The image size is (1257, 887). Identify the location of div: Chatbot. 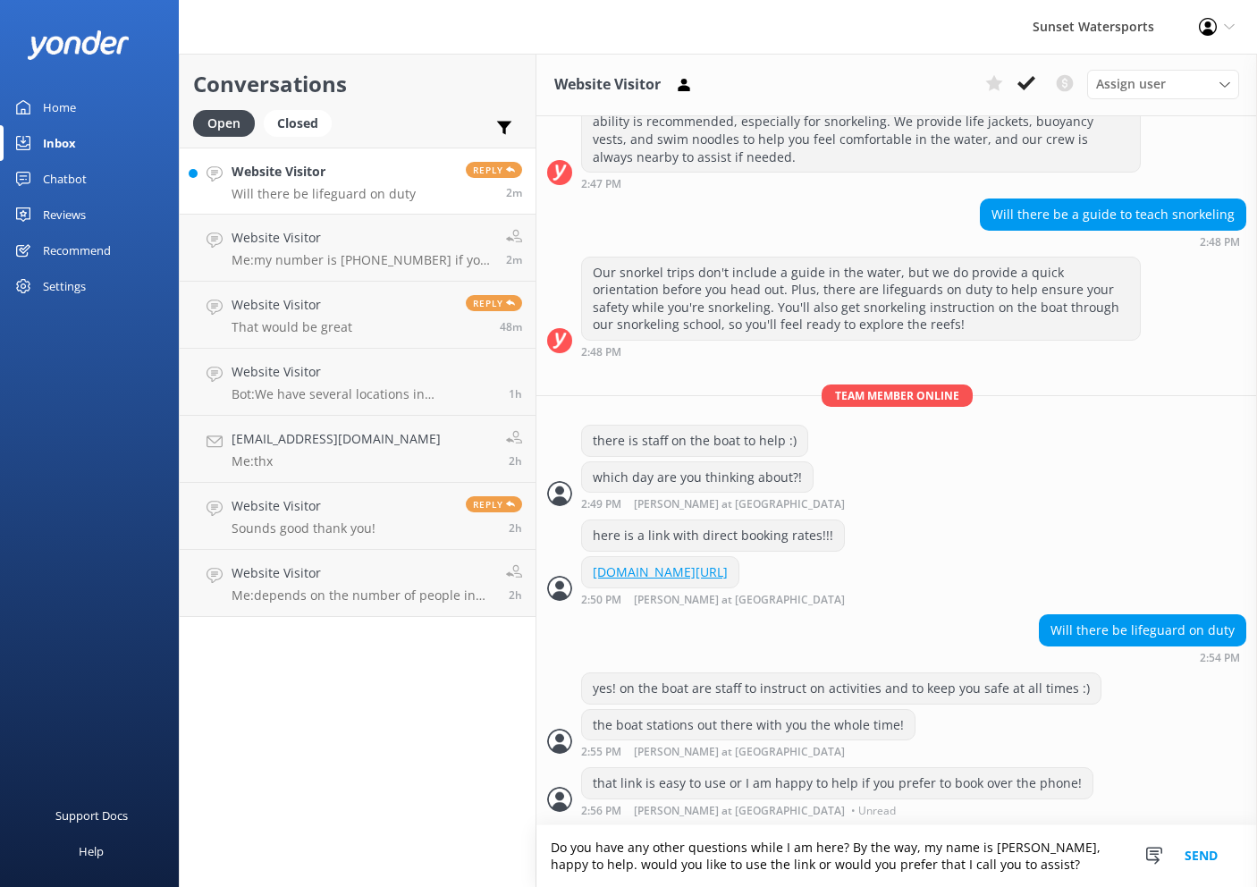
(64, 179).